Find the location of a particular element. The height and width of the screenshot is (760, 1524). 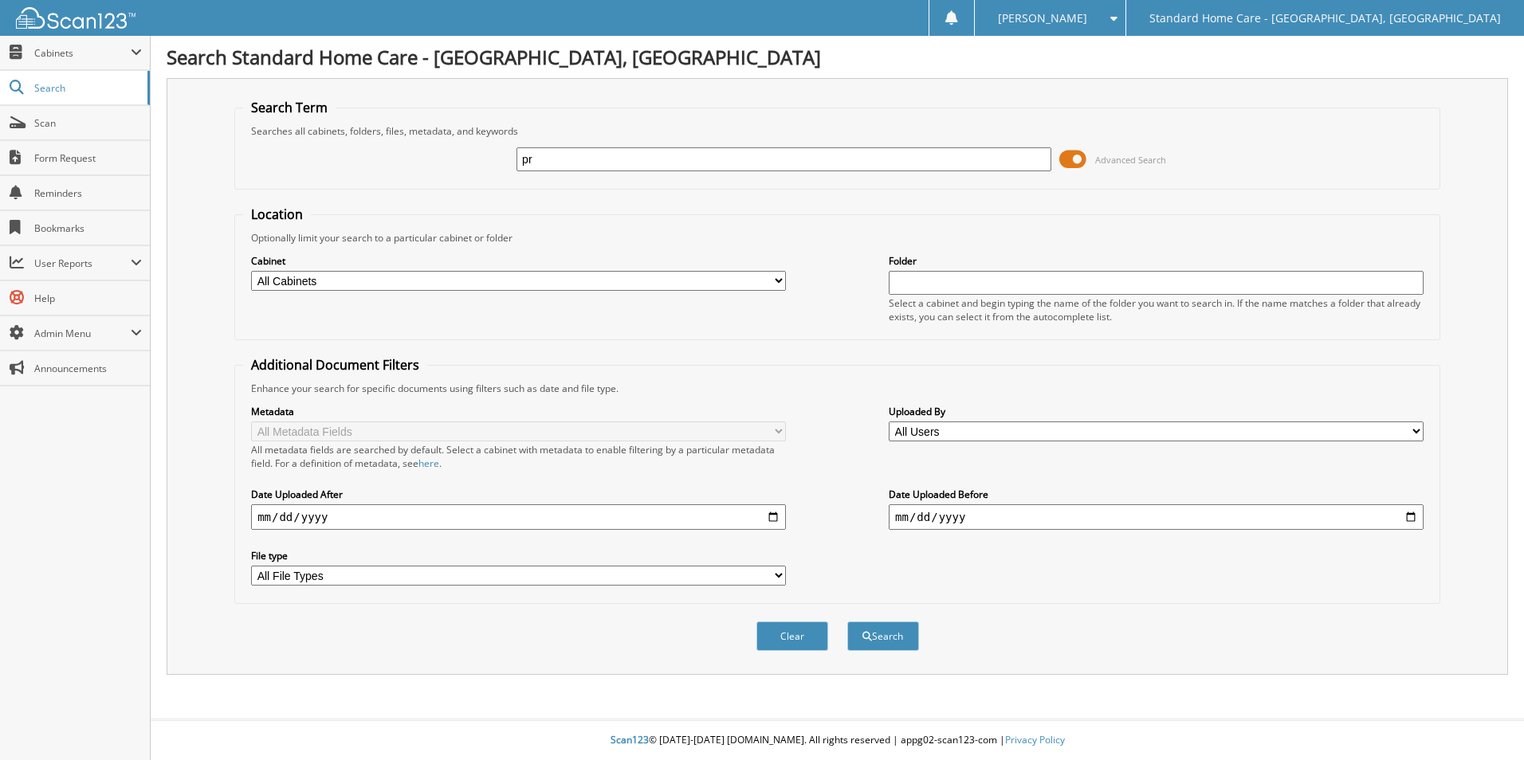

label: Date Uploaded Before is located at coordinates (1156, 494).